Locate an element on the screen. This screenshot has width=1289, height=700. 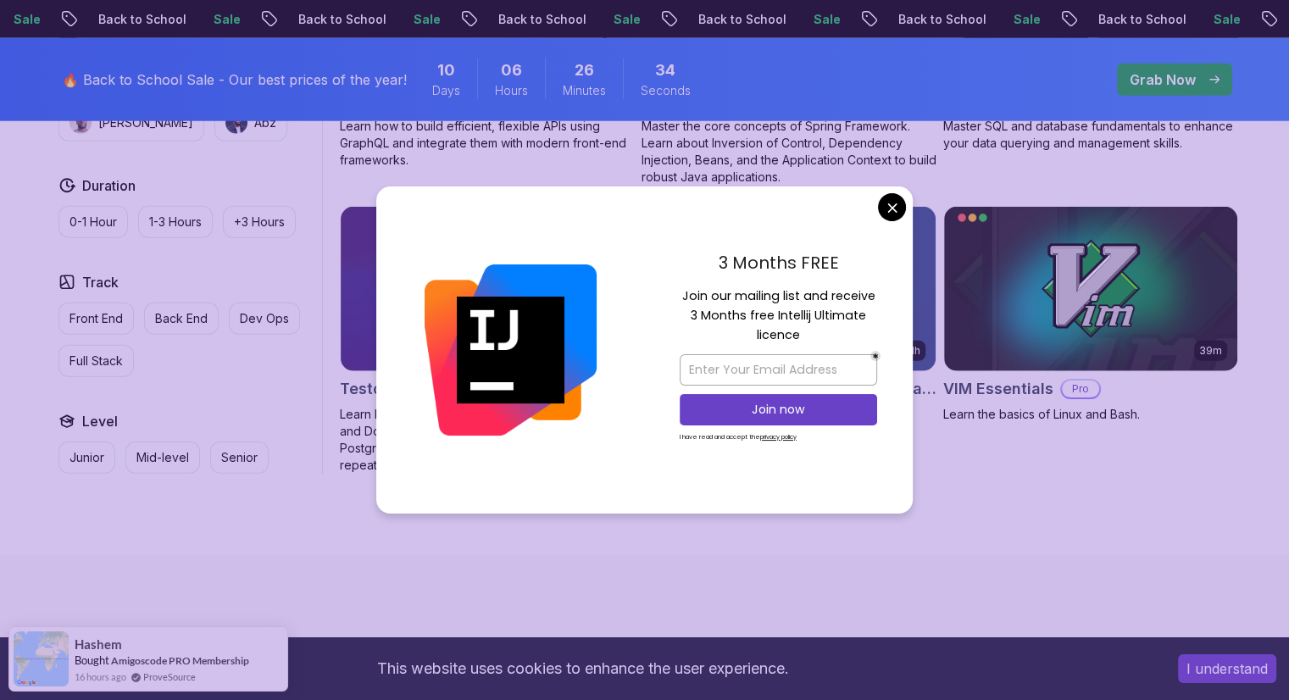
button: 0-1 Hour is located at coordinates (93, 222).